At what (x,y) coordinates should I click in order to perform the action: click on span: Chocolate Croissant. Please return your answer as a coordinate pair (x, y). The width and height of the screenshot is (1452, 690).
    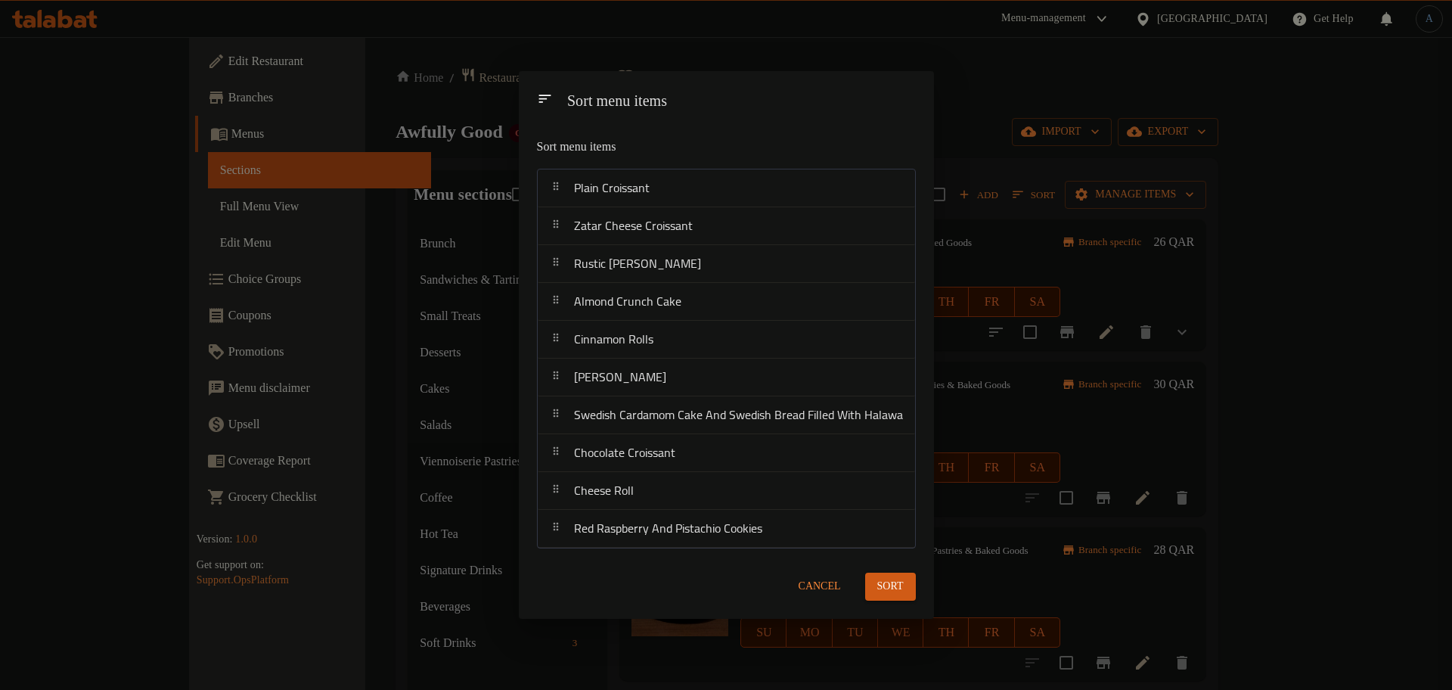
    Looking at the image, I should click on (625, 452).